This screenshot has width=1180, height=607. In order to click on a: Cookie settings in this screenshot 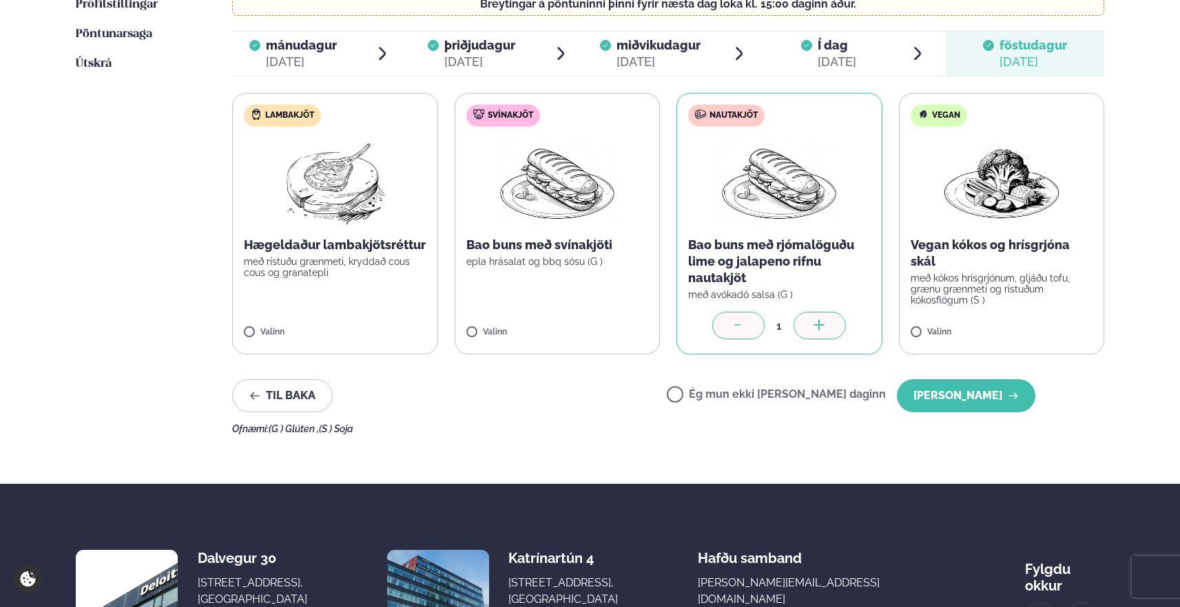, I will do `click(28, 579)`.